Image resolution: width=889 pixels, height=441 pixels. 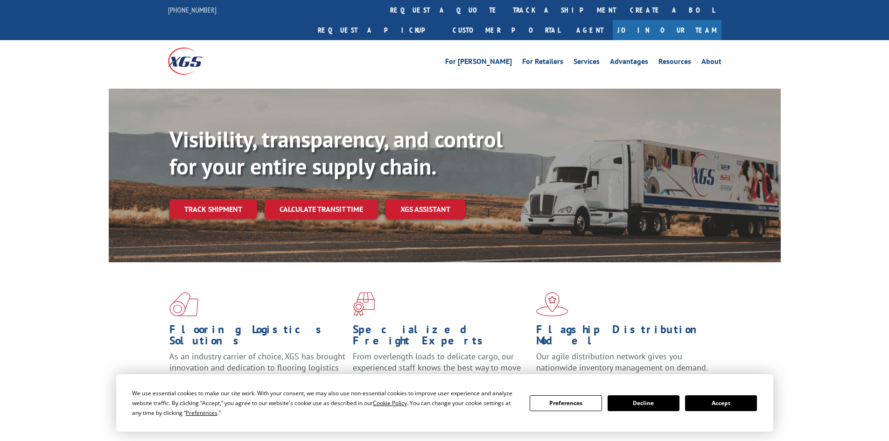 What do you see at coordinates (336, 153) in the screenshot?
I see `b: Visibility, transparency, and control for your entire supply chain.` at bounding box center [336, 153].